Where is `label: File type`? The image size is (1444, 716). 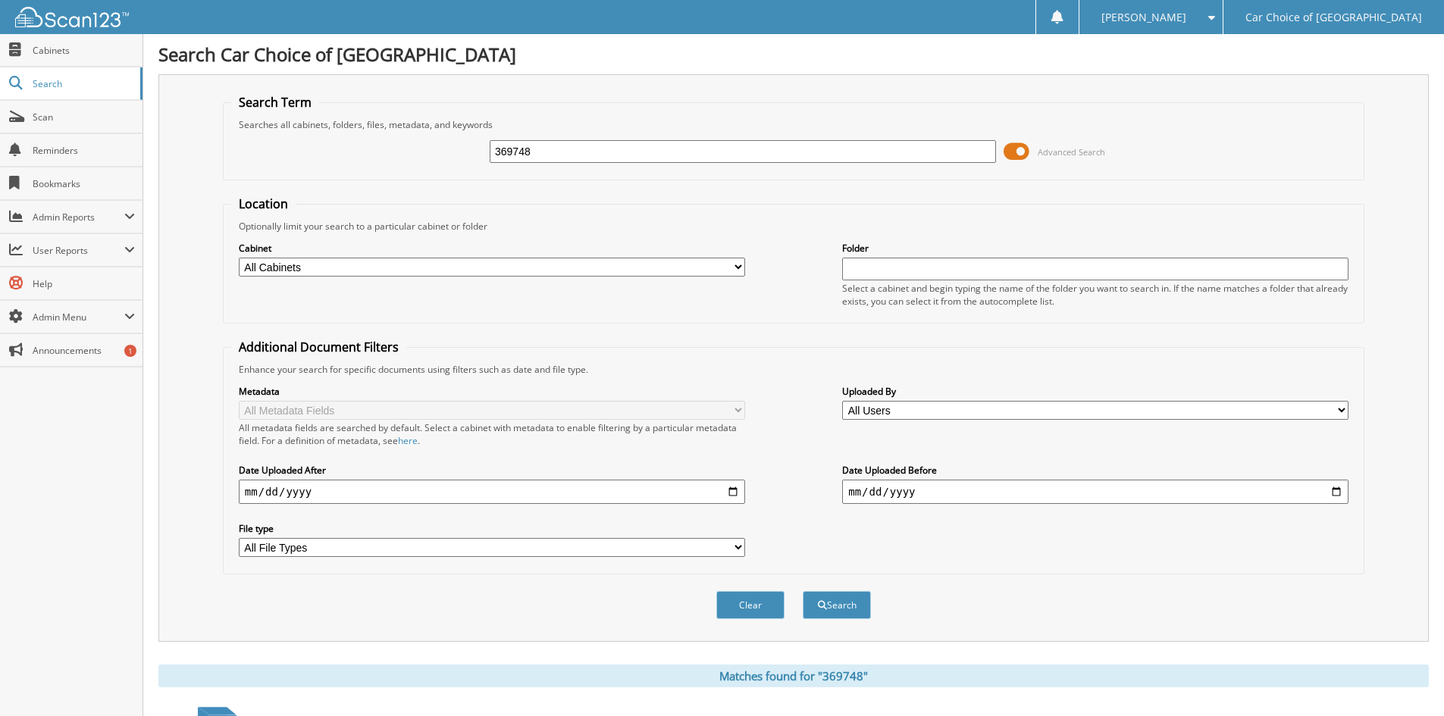 label: File type is located at coordinates (492, 528).